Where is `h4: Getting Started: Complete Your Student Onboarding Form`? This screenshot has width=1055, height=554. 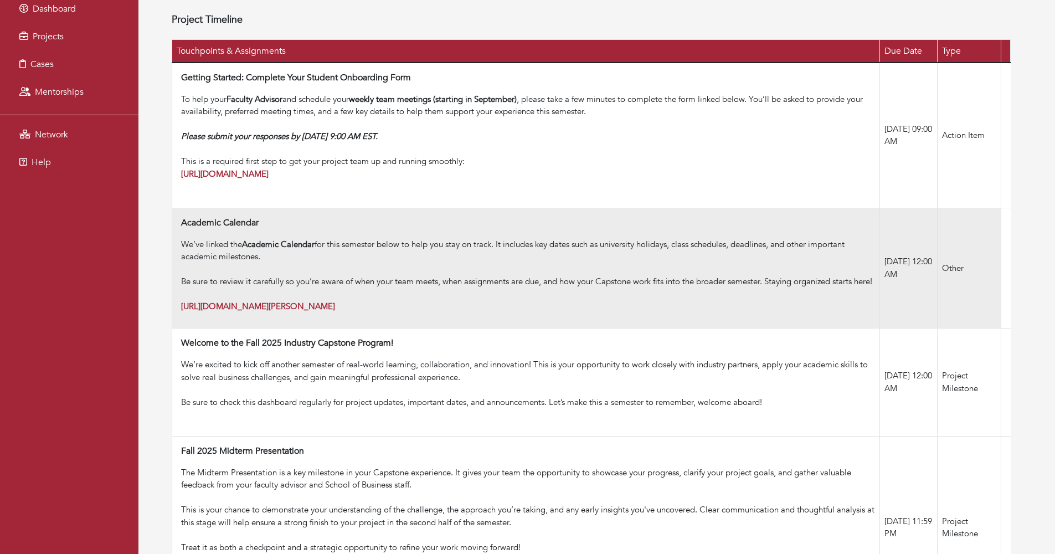
h4: Getting Started: Complete Your Student Onboarding Form is located at coordinates (296, 78).